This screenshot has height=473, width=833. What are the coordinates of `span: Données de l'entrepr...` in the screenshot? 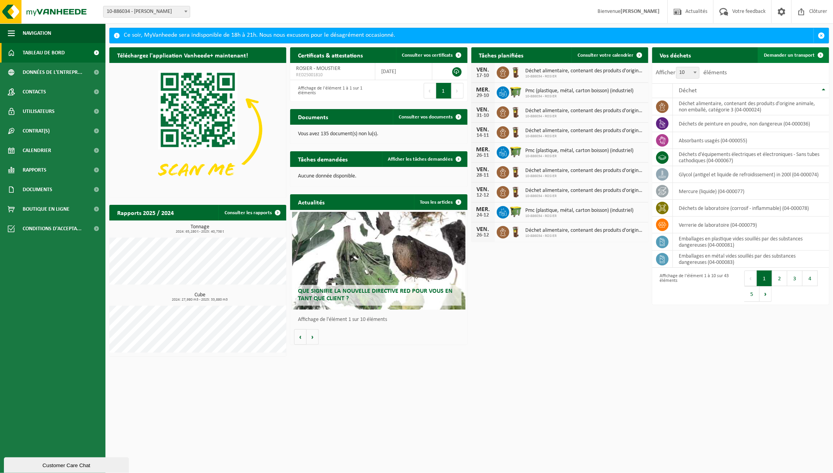 It's located at (52, 72).